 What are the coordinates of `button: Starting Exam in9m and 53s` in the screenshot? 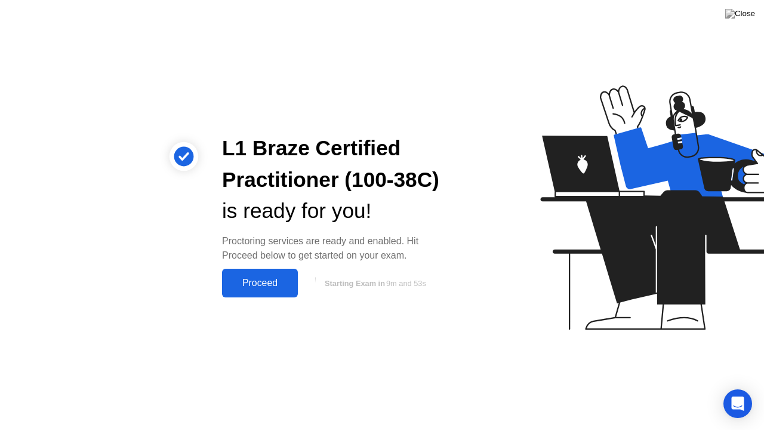 It's located at (374, 283).